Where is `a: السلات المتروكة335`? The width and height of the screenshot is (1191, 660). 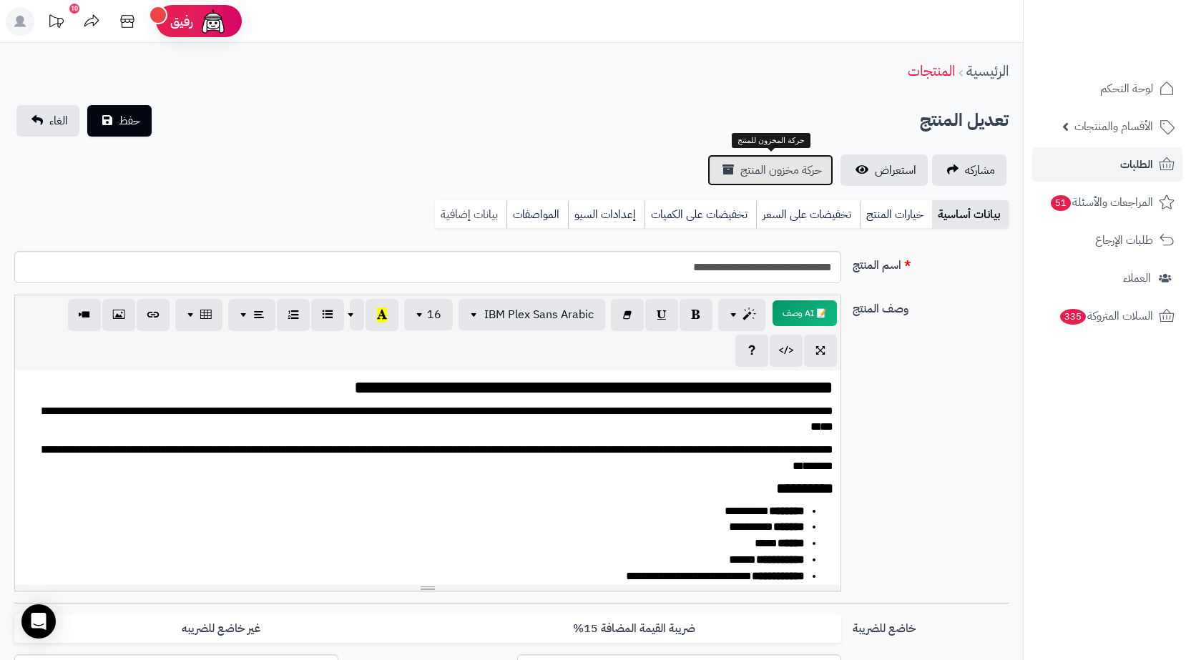 a: السلات المتروكة335 is located at coordinates (1107, 316).